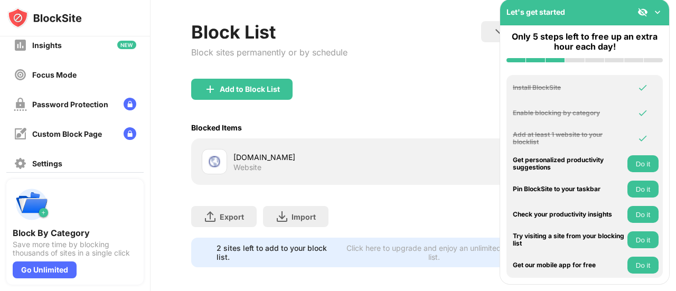 This screenshot has height=291, width=676. What do you see at coordinates (70, 104) in the screenshot?
I see `div: Password Protection` at bounding box center [70, 104].